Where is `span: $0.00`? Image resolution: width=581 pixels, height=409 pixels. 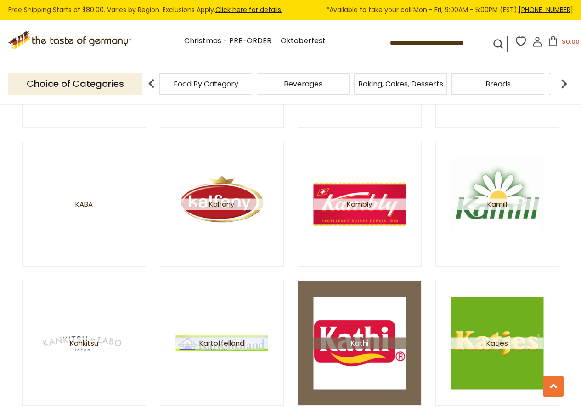 span: $0.00 is located at coordinates (571, 41).